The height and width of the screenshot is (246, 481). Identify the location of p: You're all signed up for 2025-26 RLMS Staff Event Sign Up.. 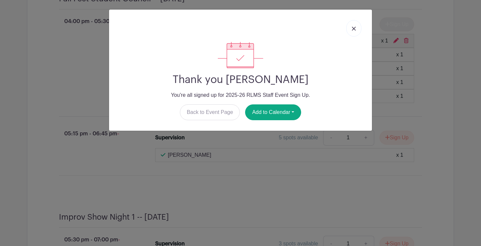
(241, 95).